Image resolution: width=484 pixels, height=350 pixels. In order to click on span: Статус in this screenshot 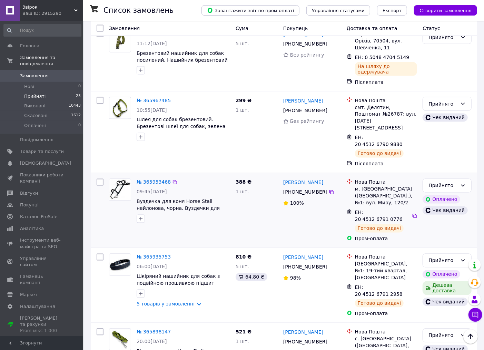, I will do `click(431, 28)`.